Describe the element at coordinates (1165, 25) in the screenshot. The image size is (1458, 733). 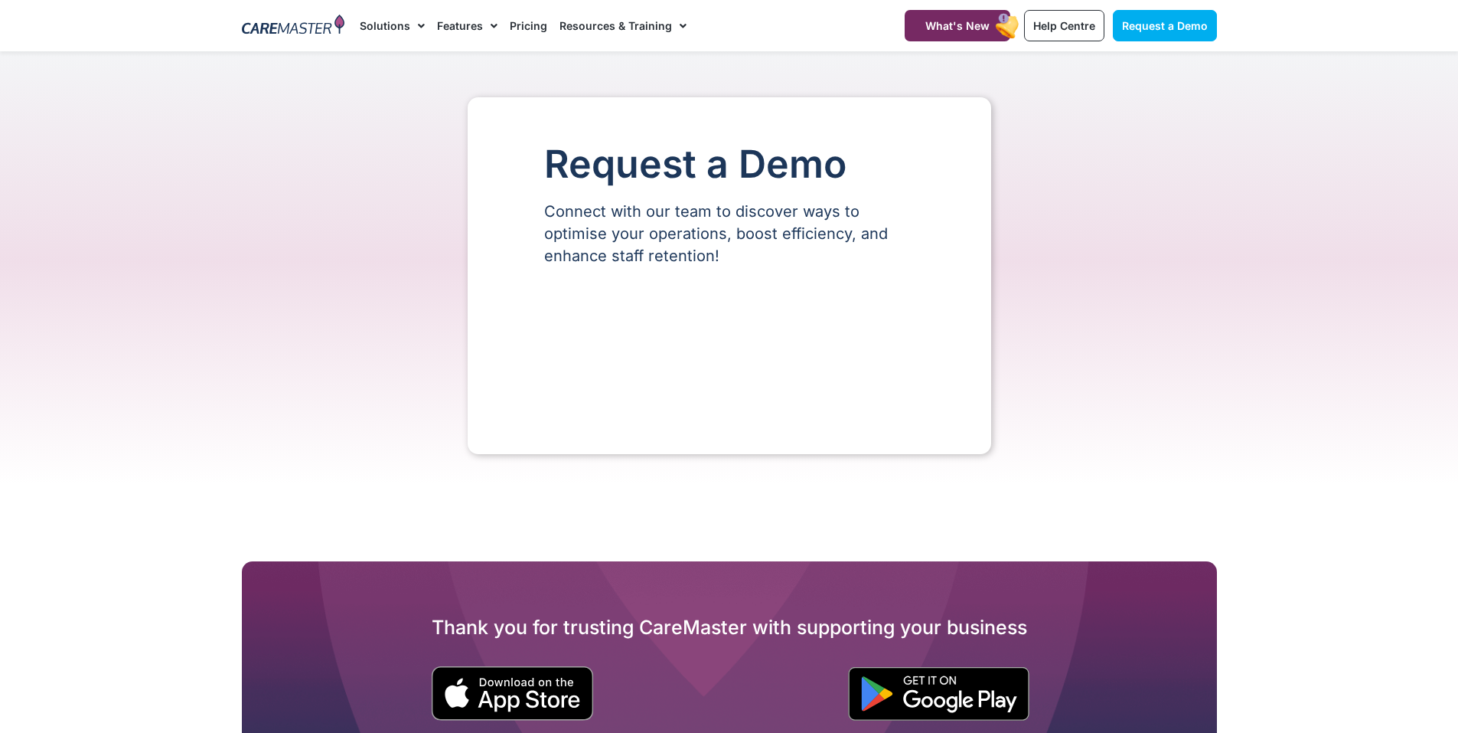
I see `a: Request a Demo` at that location.